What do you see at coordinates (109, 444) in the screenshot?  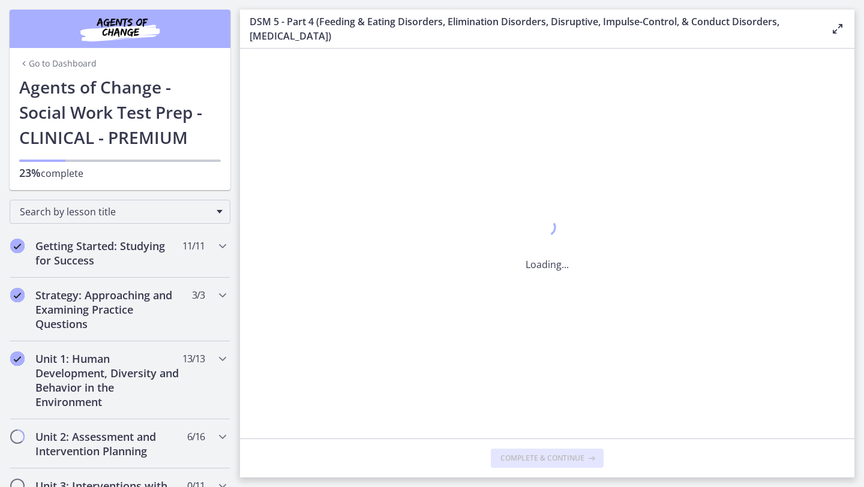 I see `h2: Unit 2: Assessment and Intervention Planning` at bounding box center [109, 444].